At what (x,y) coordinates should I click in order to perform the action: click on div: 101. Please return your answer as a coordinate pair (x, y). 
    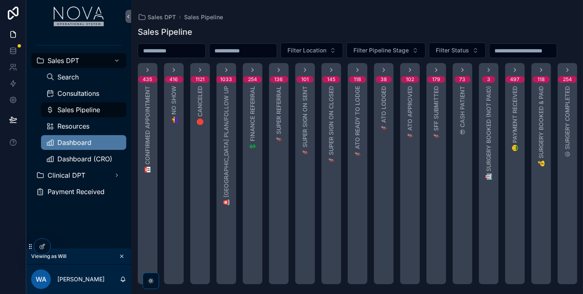
    Looking at the image, I should click on (305, 80).